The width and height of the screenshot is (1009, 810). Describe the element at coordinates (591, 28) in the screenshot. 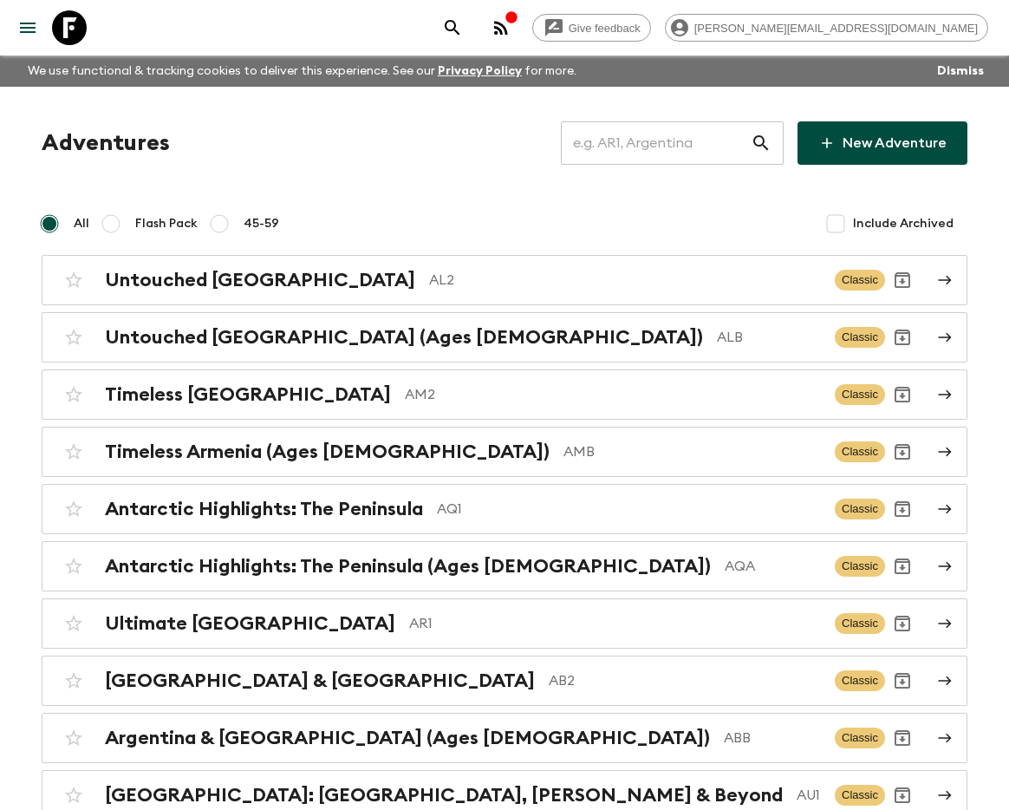

I see `a: Give feedback` at that location.